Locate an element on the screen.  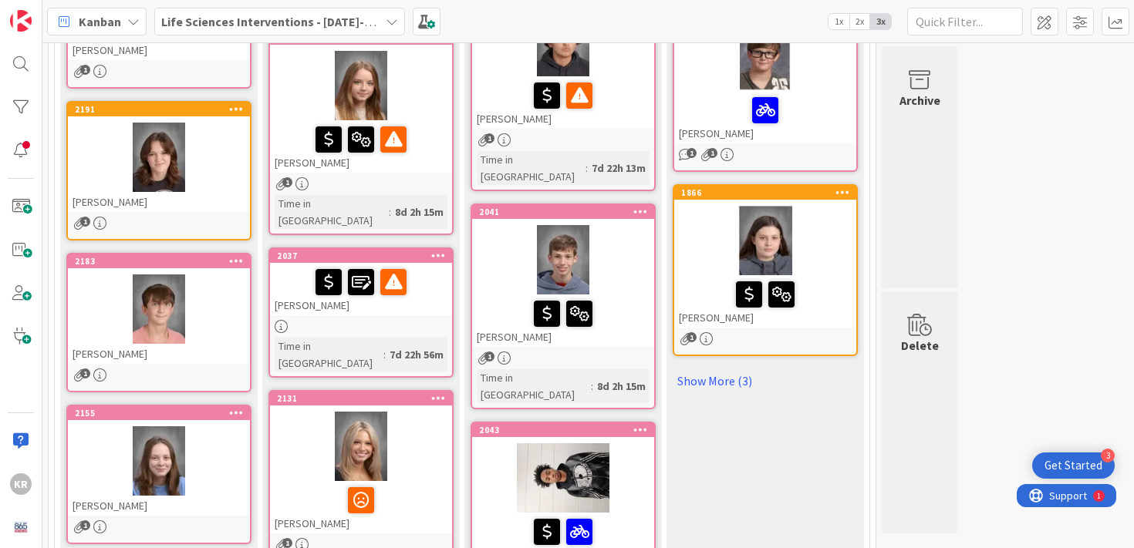
div: Delete is located at coordinates (920, 346).